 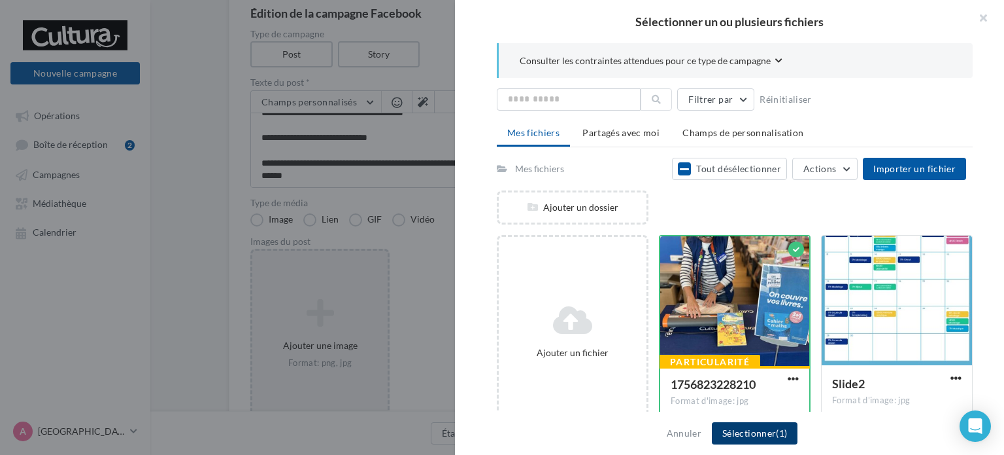 What do you see at coordinates (743, 132) in the screenshot?
I see `span: Champs de personnalisation` at bounding box center [743, 132].